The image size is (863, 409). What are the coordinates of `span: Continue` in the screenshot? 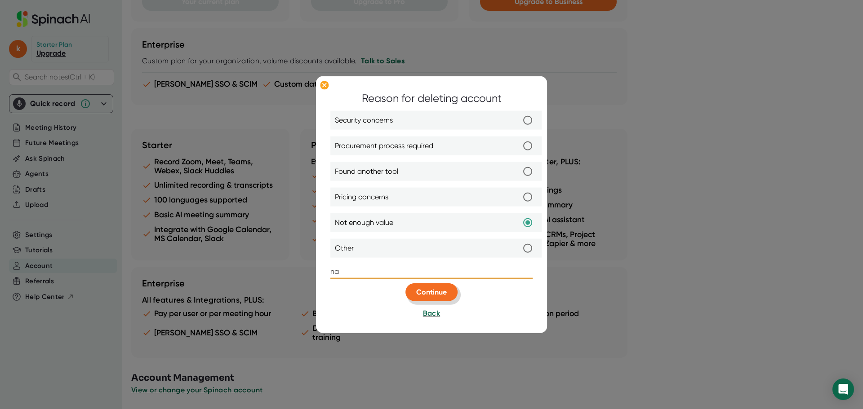 It's located at (431, 292).